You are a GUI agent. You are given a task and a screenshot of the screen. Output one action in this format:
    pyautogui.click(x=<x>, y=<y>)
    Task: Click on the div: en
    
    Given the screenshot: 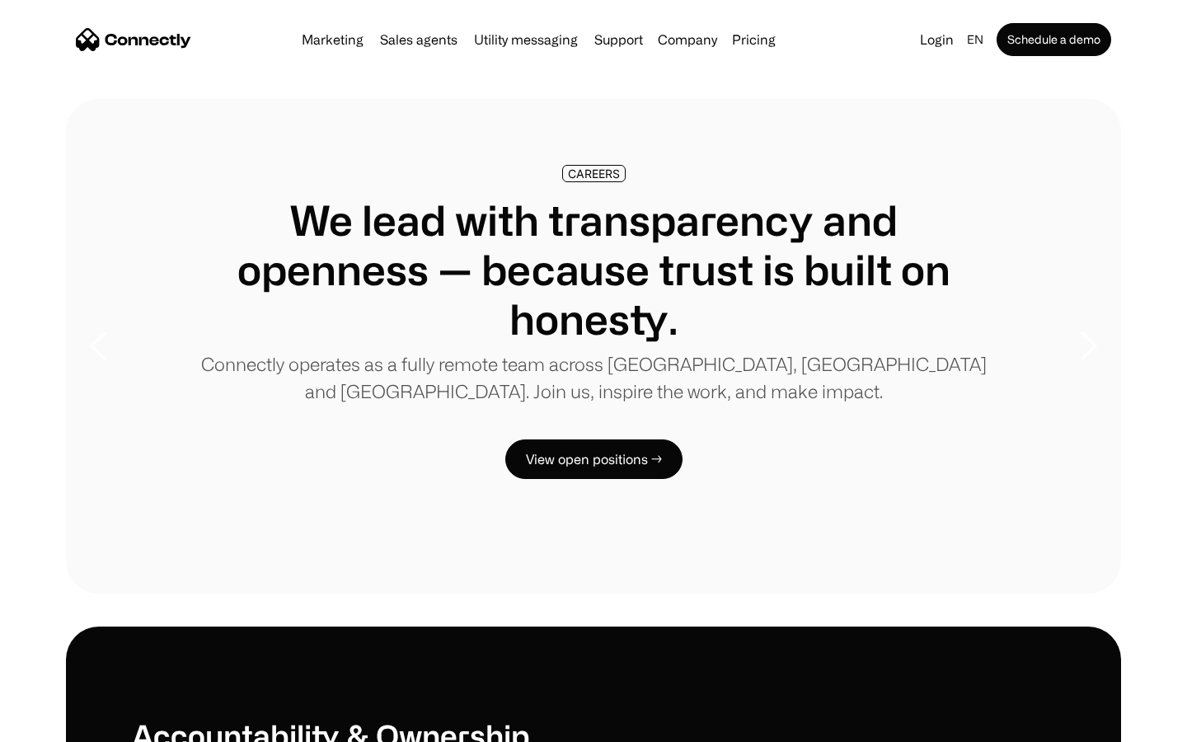 What is the action you would take?
    pyautogui.click(x=975, y=40)
    